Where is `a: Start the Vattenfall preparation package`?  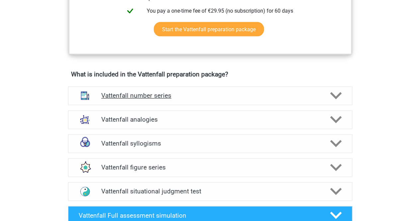
a: Start the Vattenfall preparation package is located at coordinates (209, 29).